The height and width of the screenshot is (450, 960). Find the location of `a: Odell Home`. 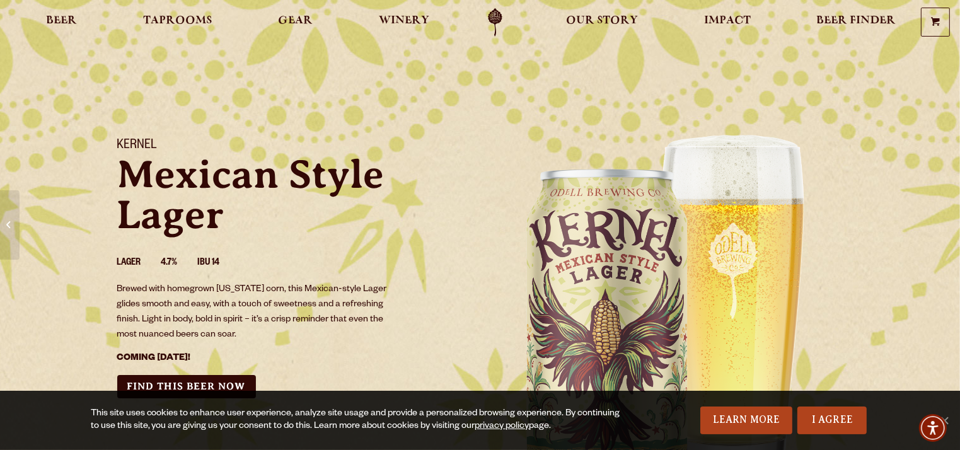

a: Odell Home is located at coordinates (495, 22).